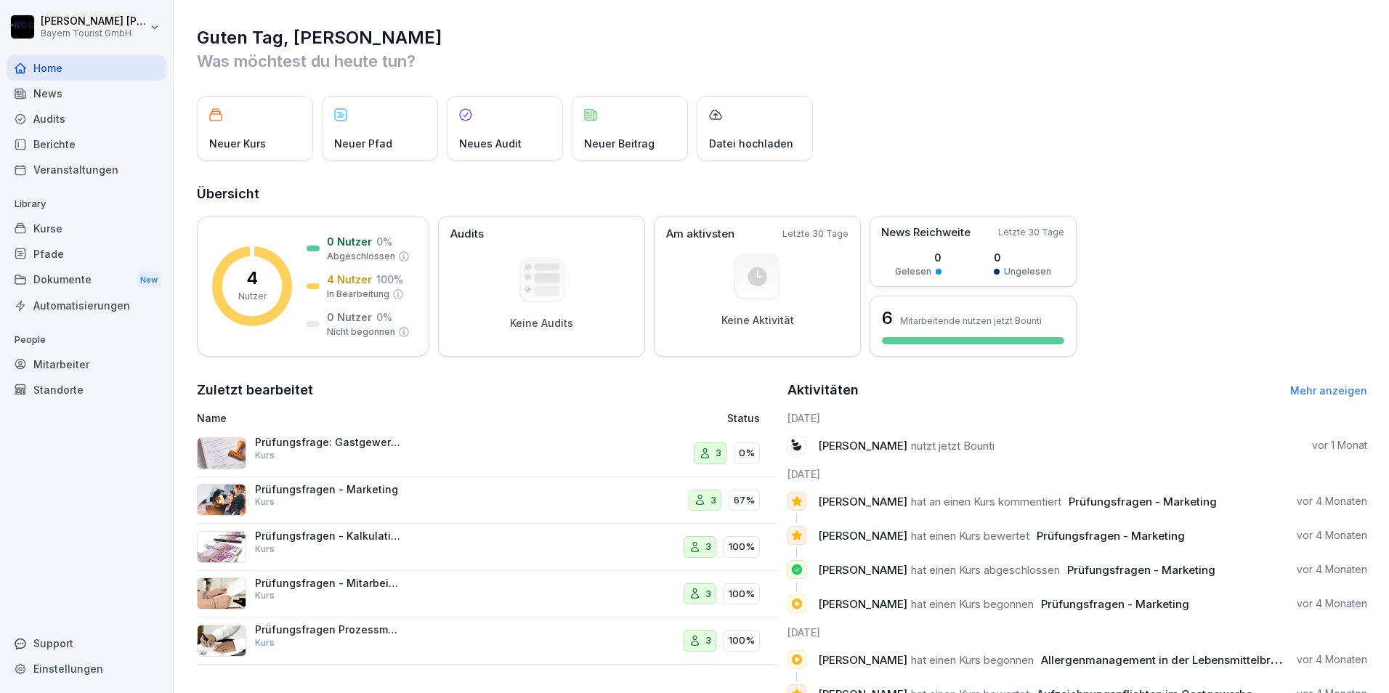 This screenshot has width=1389, height=693. I want to click on p: Neues Audit, so click(490, 143).